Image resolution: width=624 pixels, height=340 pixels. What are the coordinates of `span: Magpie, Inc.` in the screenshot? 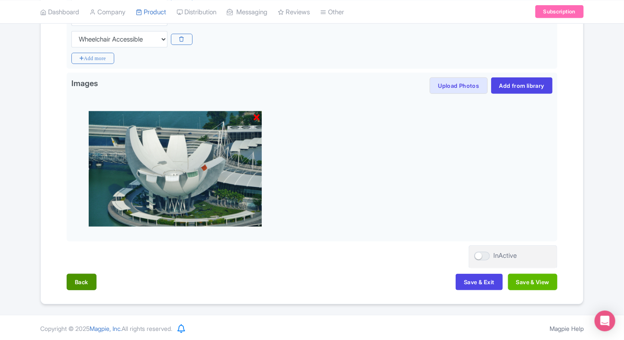 It's located at (106, 329).